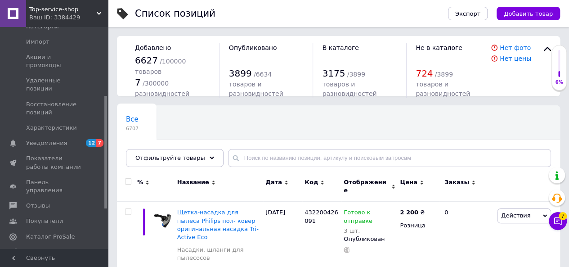 This screenshot has width=569, height=267. Describe the element at coordinates (366, 186) in the screenshot. I see `span: Отображение` at that location.